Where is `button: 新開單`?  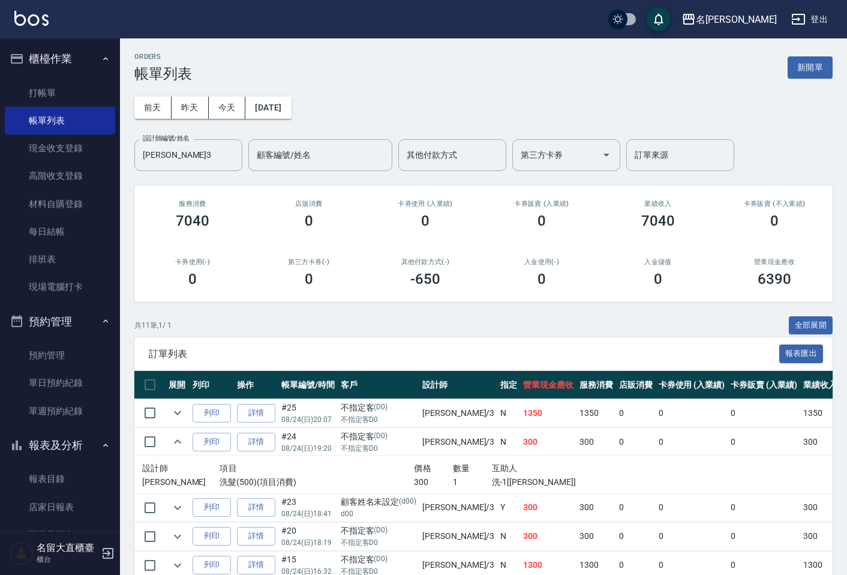 button: 新開單 is located at coordinates (810, 67).